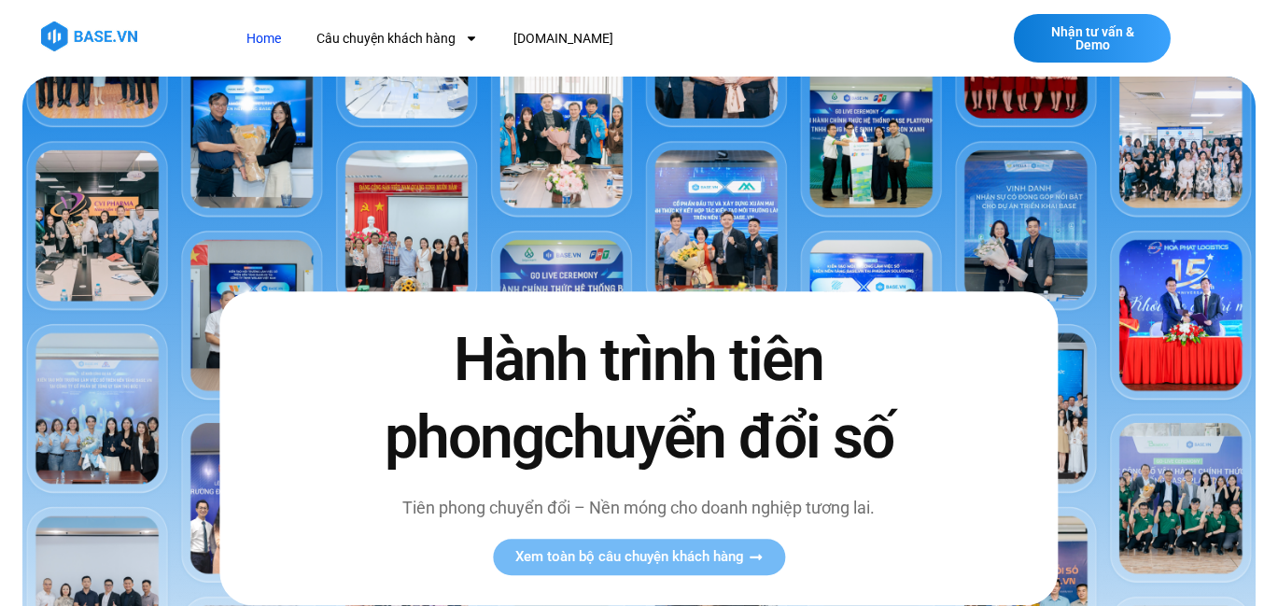 This screenshot has height=606, width=1278. I want to click on h2: Hành trình tiên phong, so click(638, 399).